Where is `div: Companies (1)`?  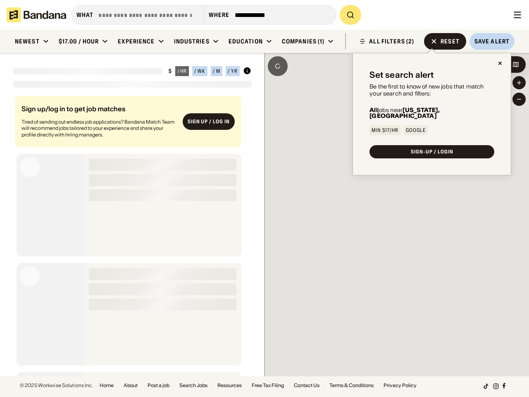
div: Companies (1) is located at coordinates (303, 41).